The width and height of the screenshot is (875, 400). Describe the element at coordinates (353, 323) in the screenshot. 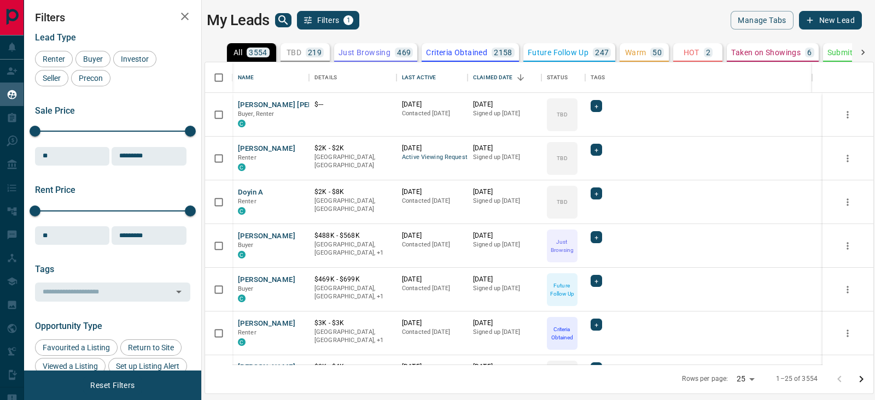

I see `p: $3K - $3K` at that location.